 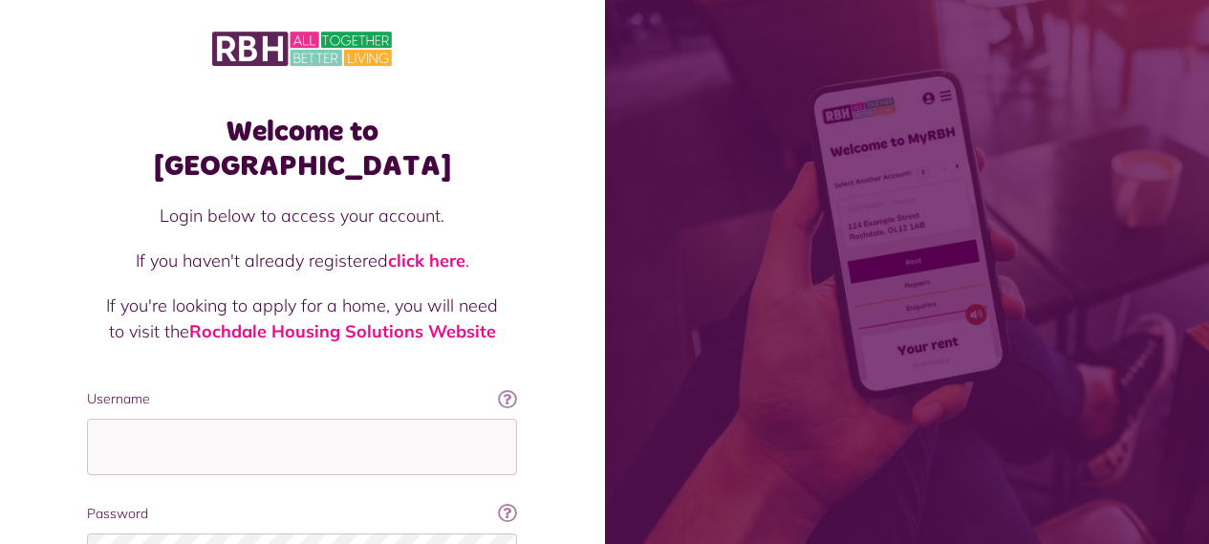 What do you see at coordinates (302, 260) in the screenshot?
I see `p: If you haven't already registered .` at bounding box center [302, 260].